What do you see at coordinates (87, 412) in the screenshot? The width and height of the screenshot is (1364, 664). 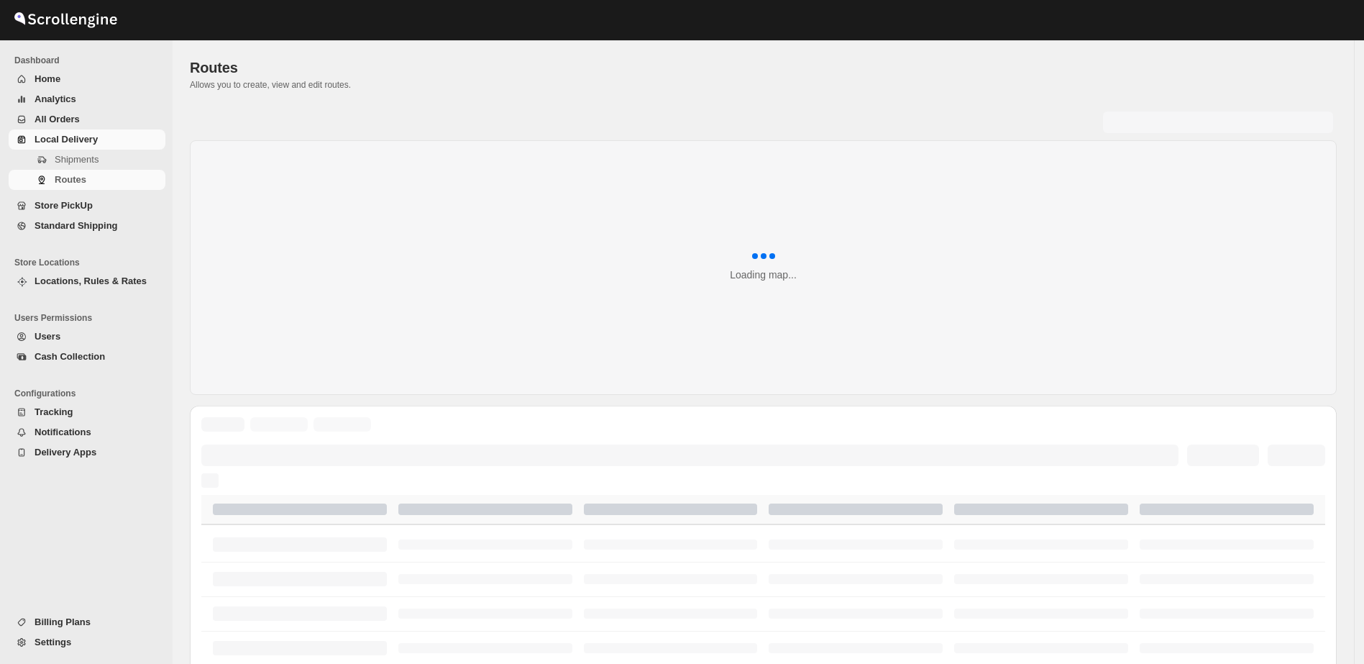 I see `button: Tracking` at bounding box center [87, 412].